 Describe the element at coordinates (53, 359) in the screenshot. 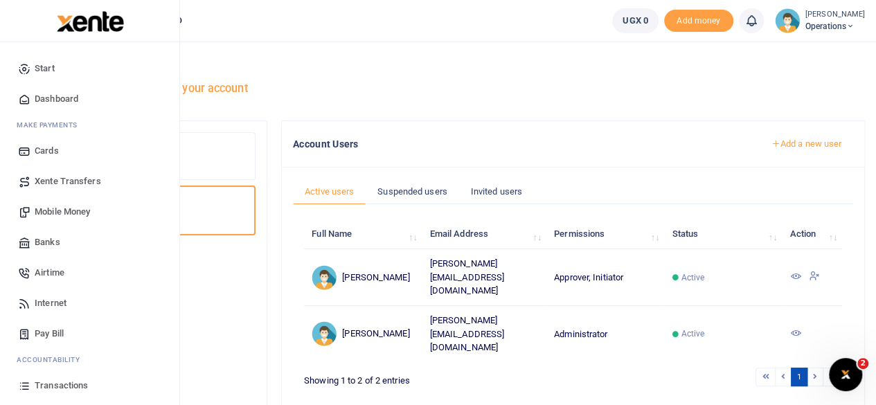

I see `span: countability` at that location.